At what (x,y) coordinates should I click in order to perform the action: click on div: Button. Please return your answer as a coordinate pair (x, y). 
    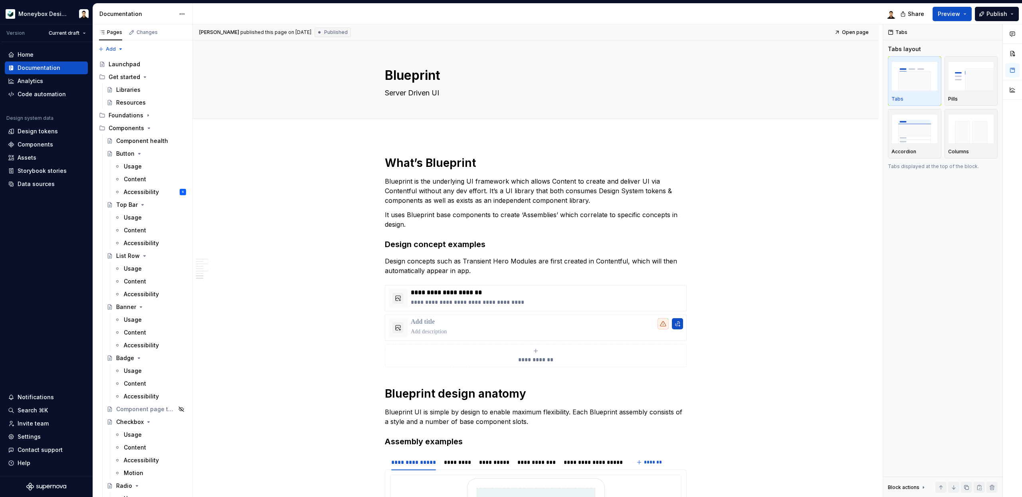
    Looking at the image, I should click on (125, 154).